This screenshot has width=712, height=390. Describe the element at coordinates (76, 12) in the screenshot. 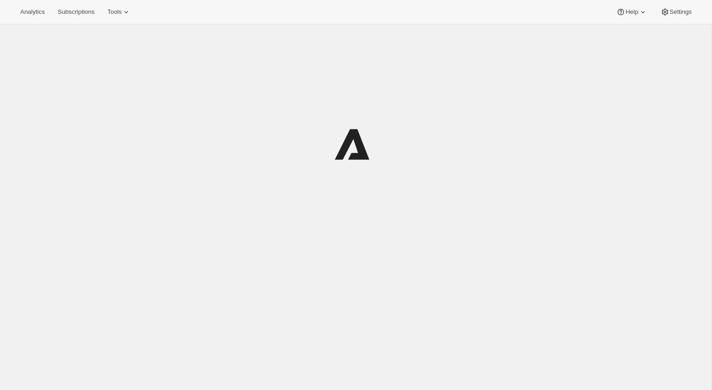

I see `span: Subscriptions` at that location.